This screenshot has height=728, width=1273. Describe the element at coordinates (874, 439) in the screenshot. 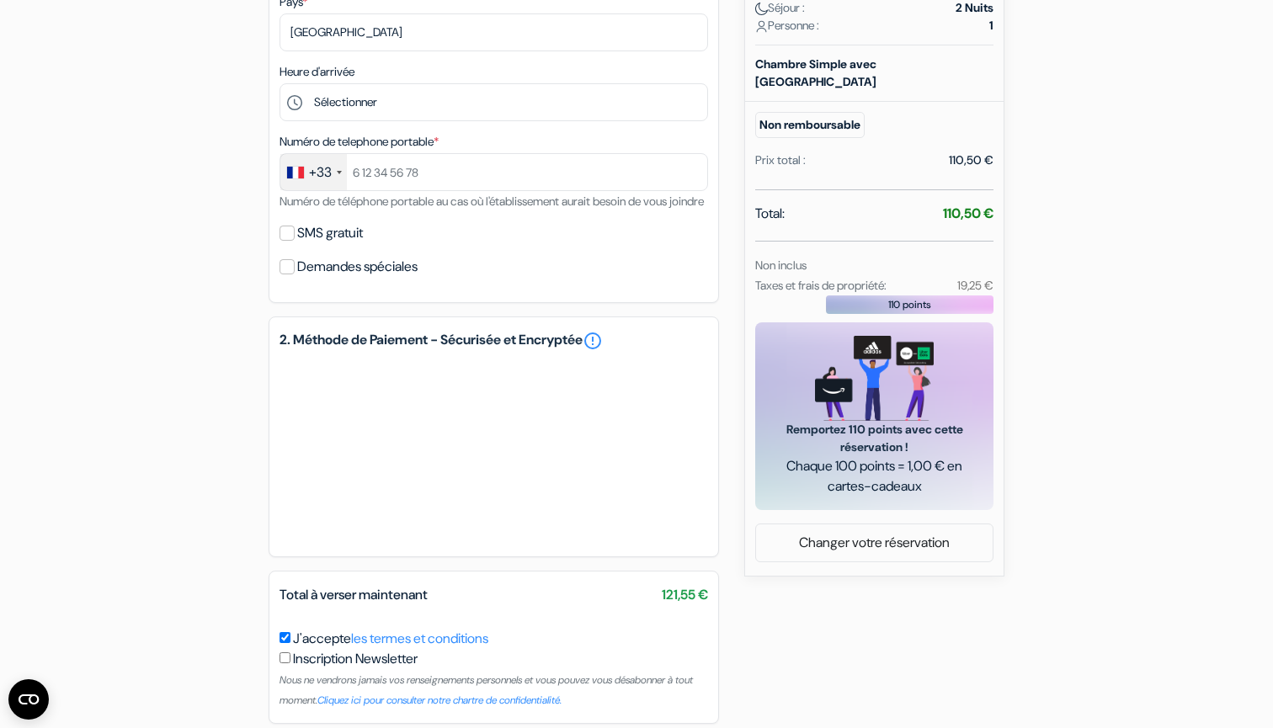

I see `span: Remportez 110 points avec cette réservation !` at that location.